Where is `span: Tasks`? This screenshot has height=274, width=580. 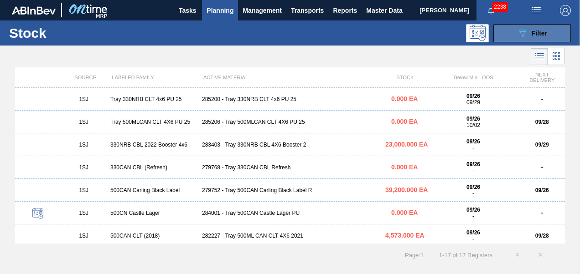 span: Tasks is located at coordinates (187, 10).